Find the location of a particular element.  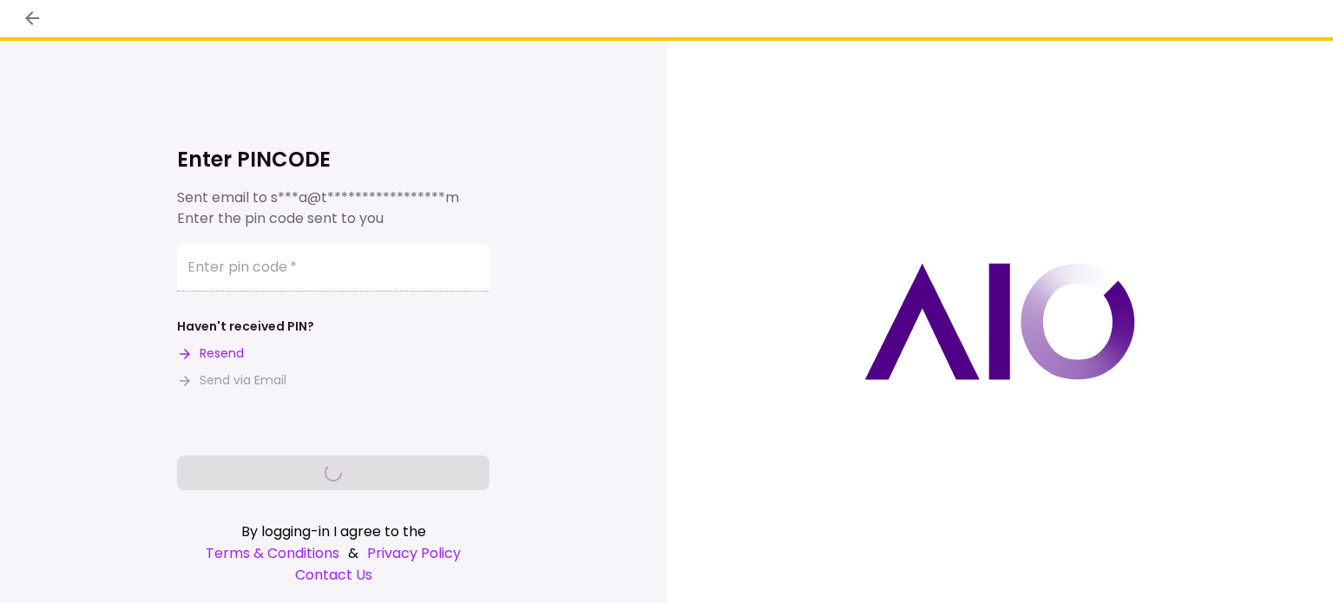

div: By logging-in I agree to the is located at coordinates (333, 531).